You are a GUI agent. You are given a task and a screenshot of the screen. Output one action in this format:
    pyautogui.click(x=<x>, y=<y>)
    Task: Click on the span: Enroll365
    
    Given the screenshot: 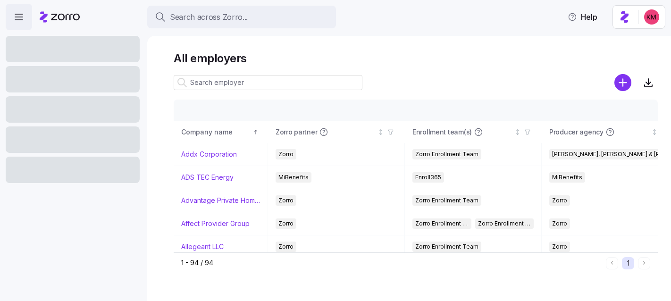 What is the action you would take?
    pyautogui.click(x=428, y=178)
    